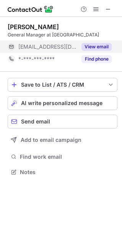 This screenshot has width=122, height=245. Describe the element at coordinates (51, 140) in the screenshot. I see `span: Add to email campaign` at that location.